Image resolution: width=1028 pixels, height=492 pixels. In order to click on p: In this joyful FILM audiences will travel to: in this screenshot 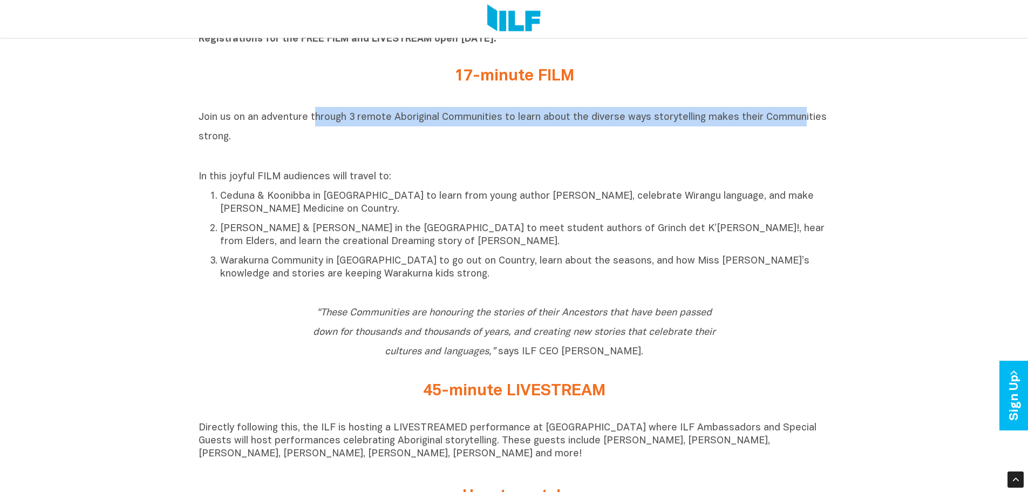, I will do `click(514, 177)`.